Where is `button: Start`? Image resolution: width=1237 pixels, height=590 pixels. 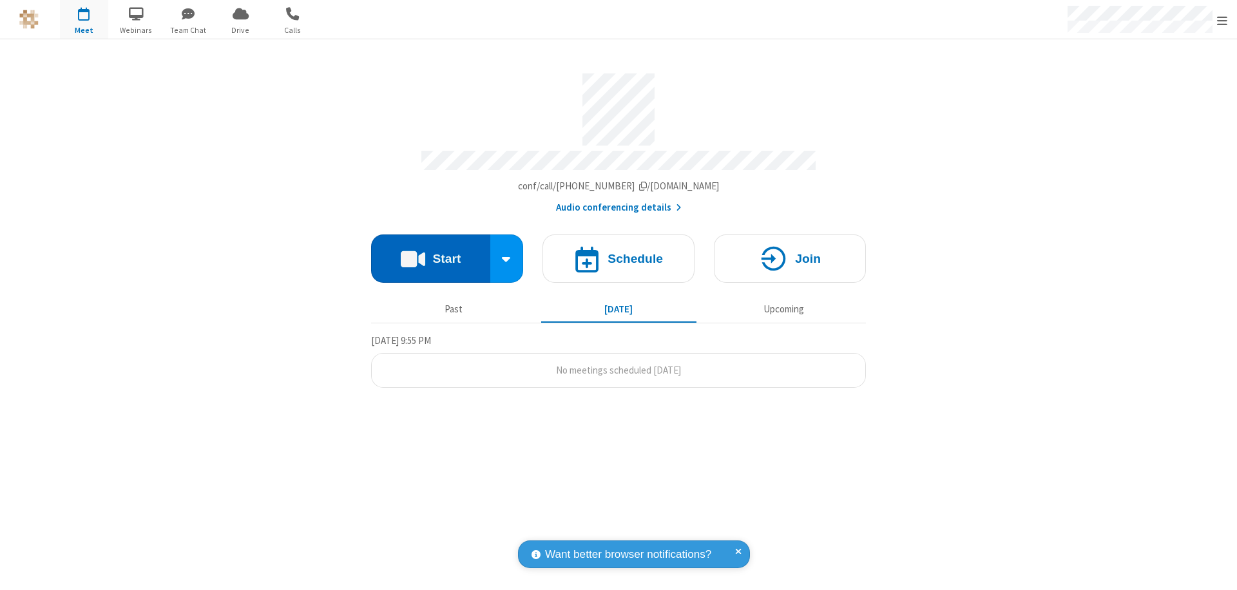 button: Start is located at coordinates (430, 258).